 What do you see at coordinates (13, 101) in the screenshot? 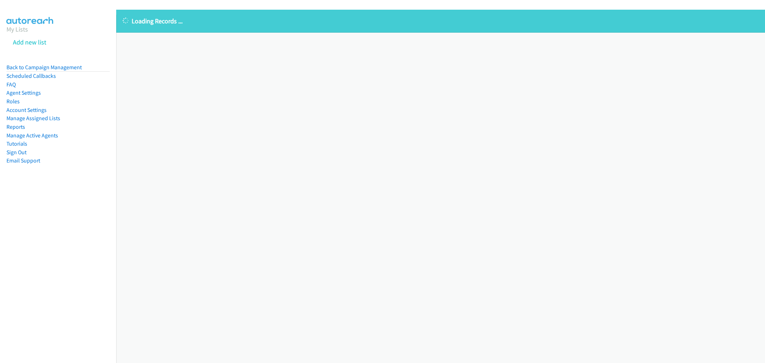
I see `a: Roles` at bounding box center [13, 101].